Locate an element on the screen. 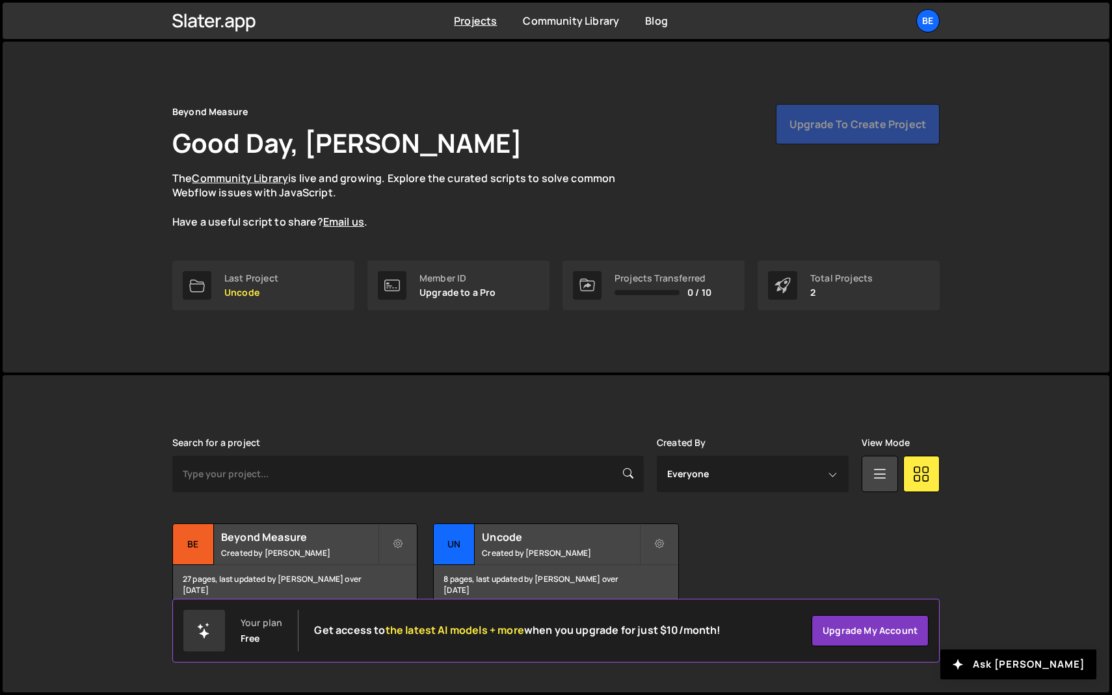  div: Total Projects is located at coordinates (841, 278).